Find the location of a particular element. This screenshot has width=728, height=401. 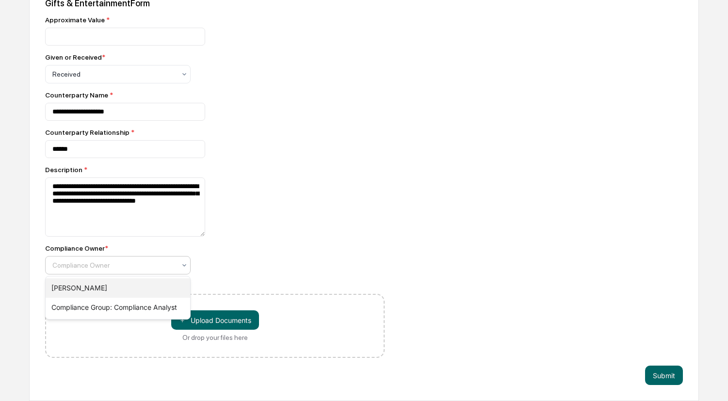

div: Compliance Group: Compliance Analyst is located at coordinates (118, 307).